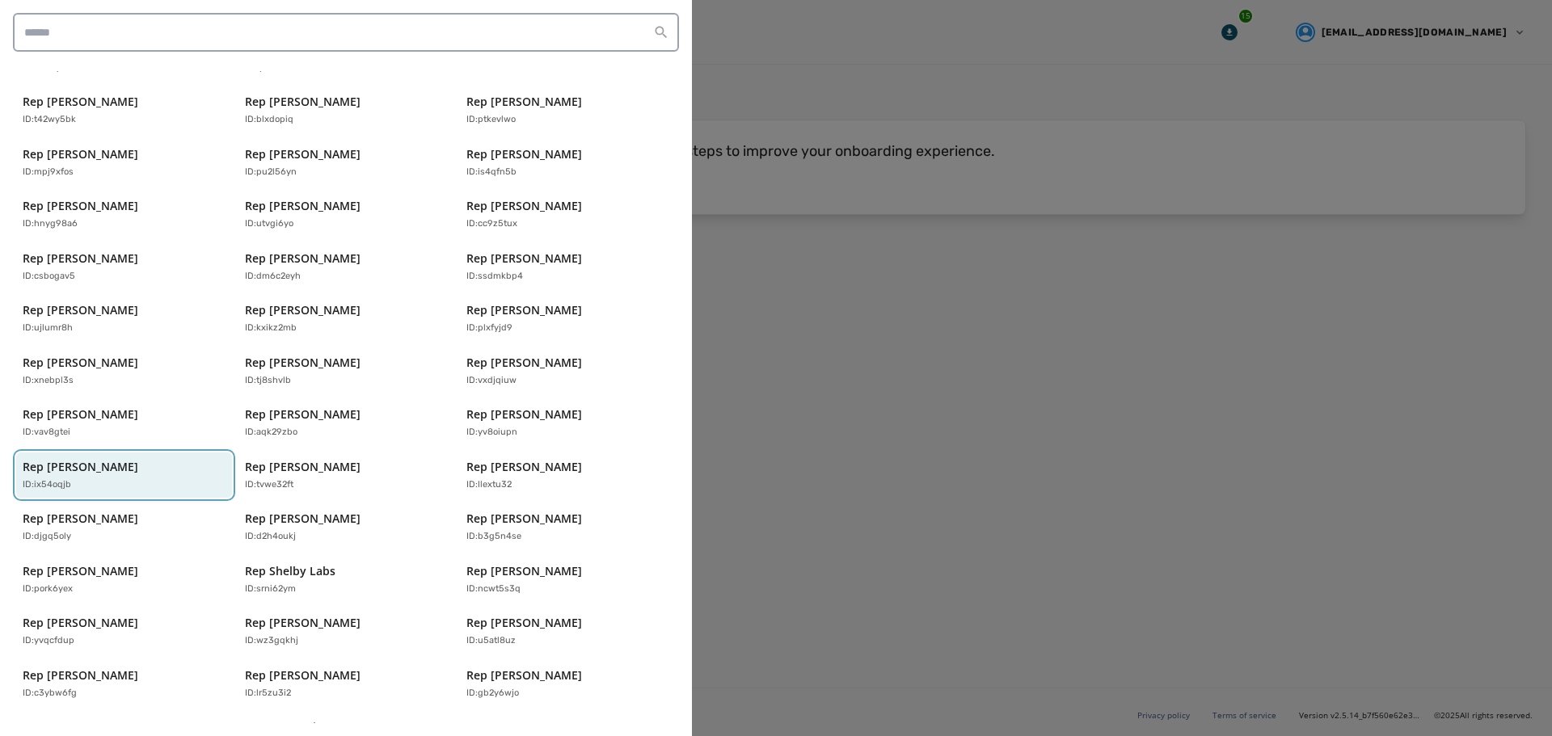 The width and height of the screenshot is (1552, 736). I want to click on p: ID: xnebpl3s, so click(48, 381).